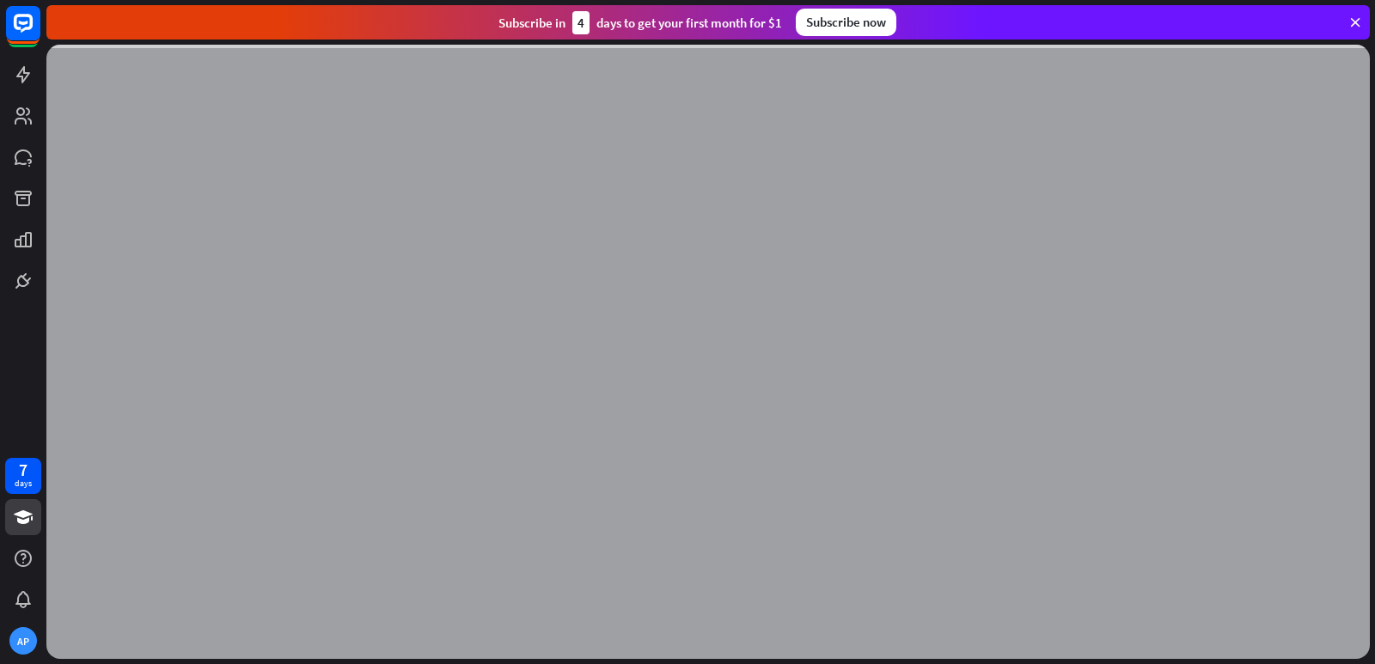 The width and height of the screenshot is (1375, 664). What do you see at coordinates (846, 22) in the screenshot?
I see `div: Subscribe now` at bounding box center [846, 22].